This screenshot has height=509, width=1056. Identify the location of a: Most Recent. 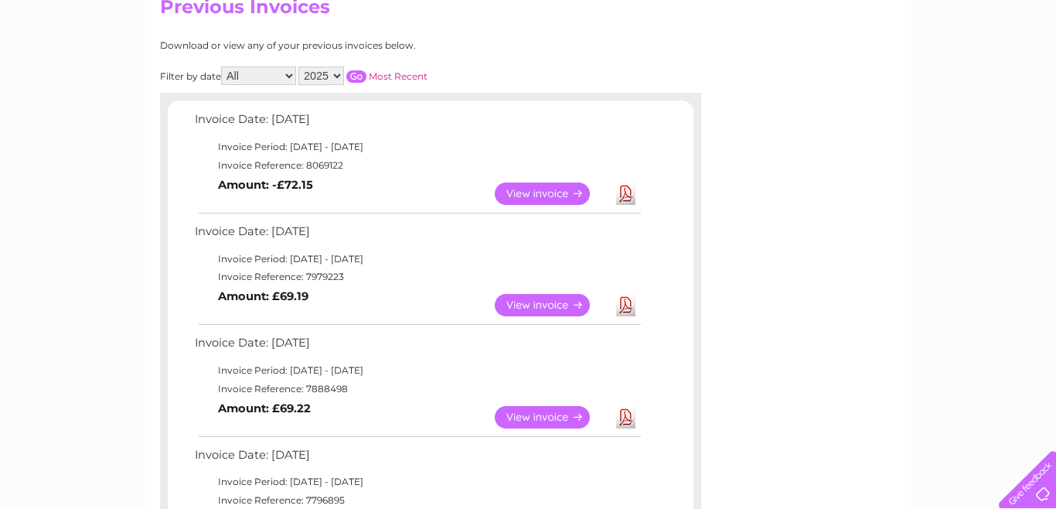
(398, 76).